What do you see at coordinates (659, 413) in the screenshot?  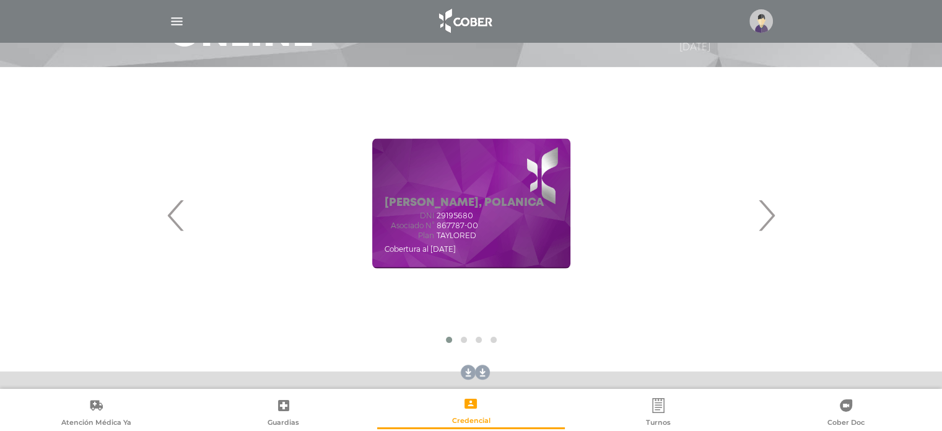 I see `a: Turnos` at bounding box center [659, 413].